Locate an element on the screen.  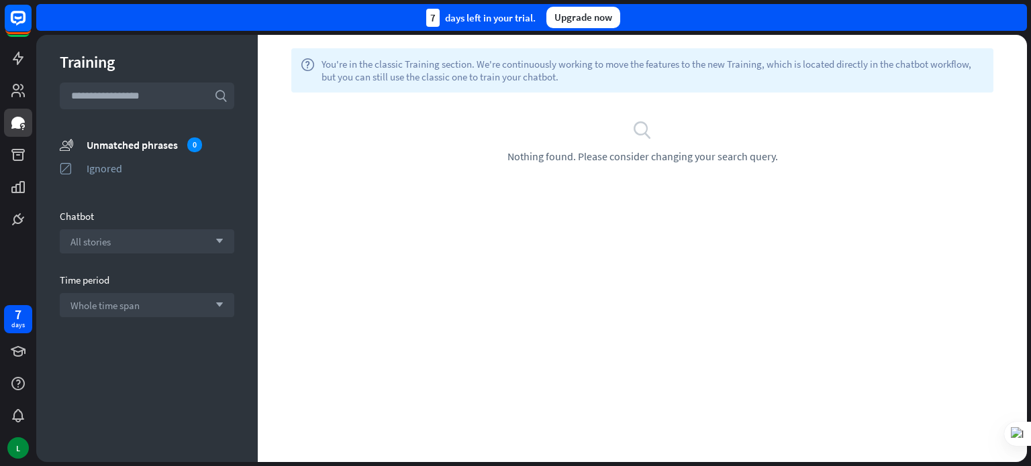
a: 7 days is located at coordinates (18, 319).